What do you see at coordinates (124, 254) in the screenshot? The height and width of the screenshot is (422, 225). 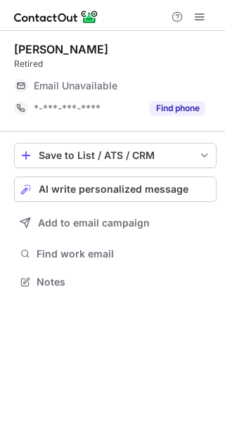 I see `span: Find work email` at bounding box center [124, 254].